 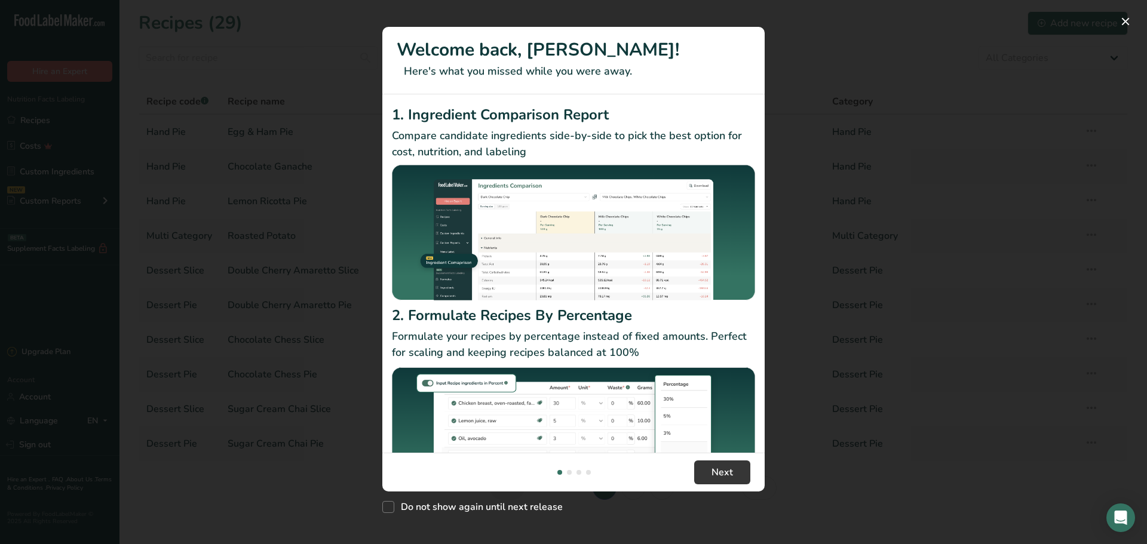 I want to click on button: Next, so click(x=722, y=473).